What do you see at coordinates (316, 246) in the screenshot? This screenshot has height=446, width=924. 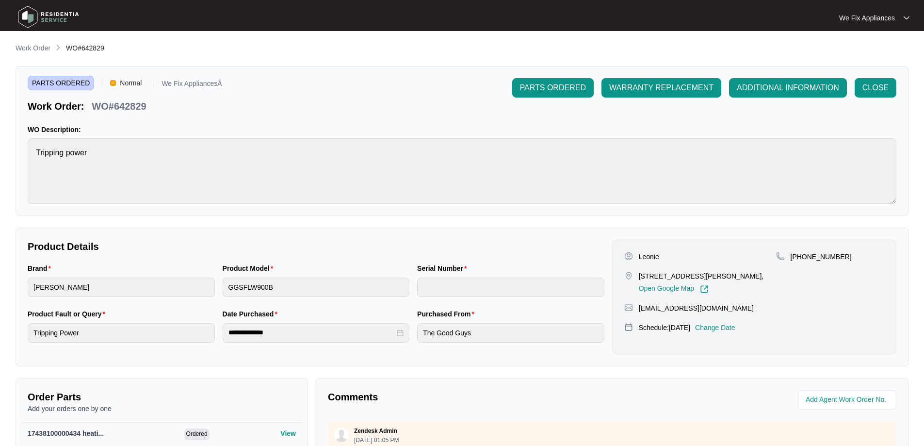 I see `p: Product Details` at bounding box center [316, 246].